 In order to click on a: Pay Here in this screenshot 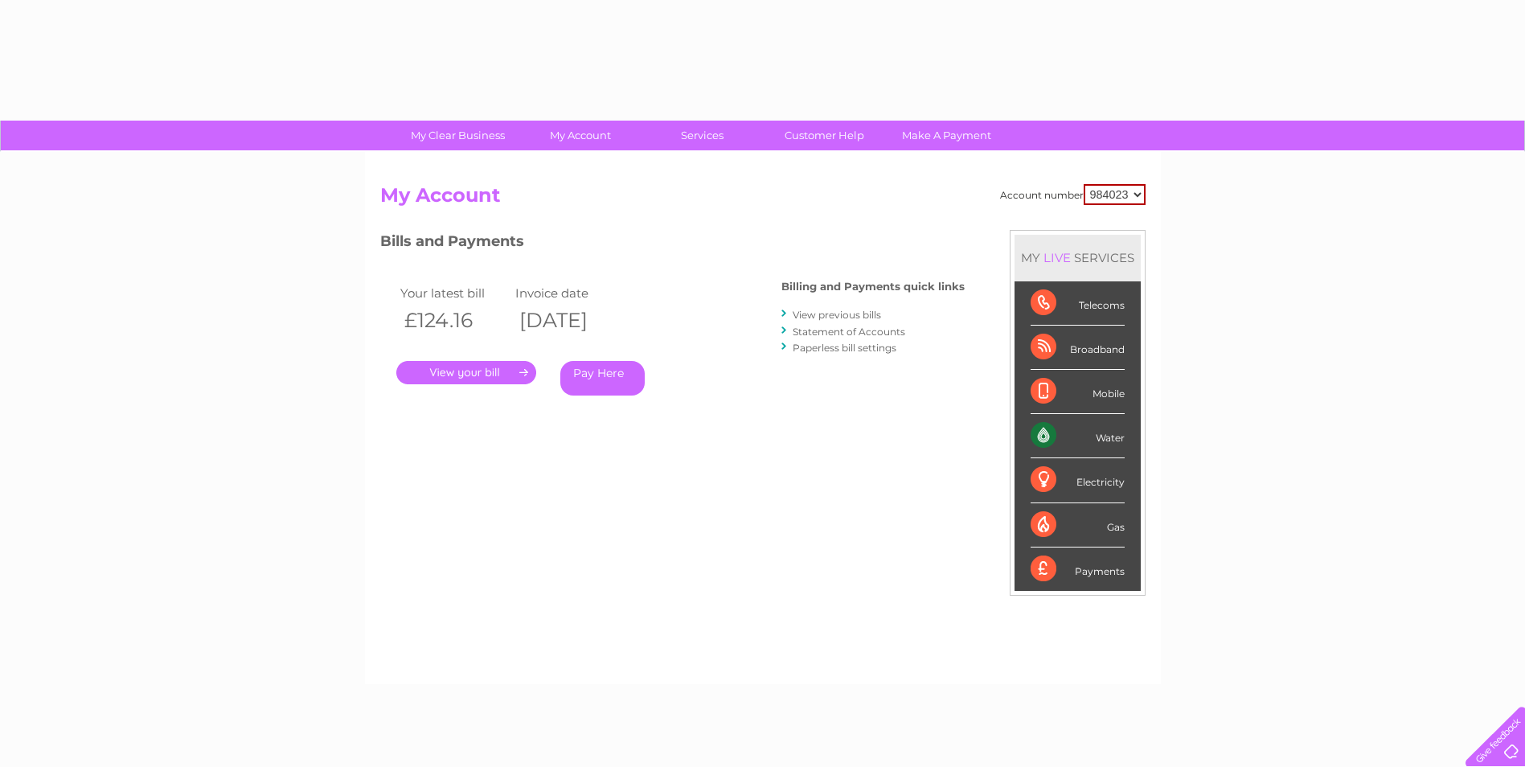, I will do `click(602, 378)`.